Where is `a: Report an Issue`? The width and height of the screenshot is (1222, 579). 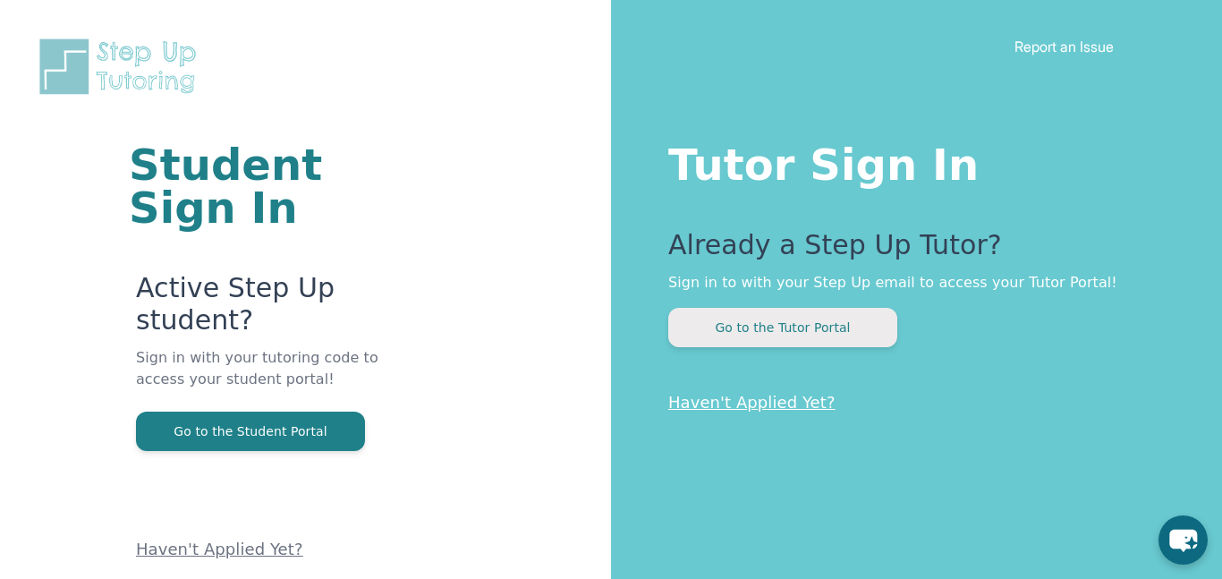
a: Report an Issue is located at coordinates (1063, 46).